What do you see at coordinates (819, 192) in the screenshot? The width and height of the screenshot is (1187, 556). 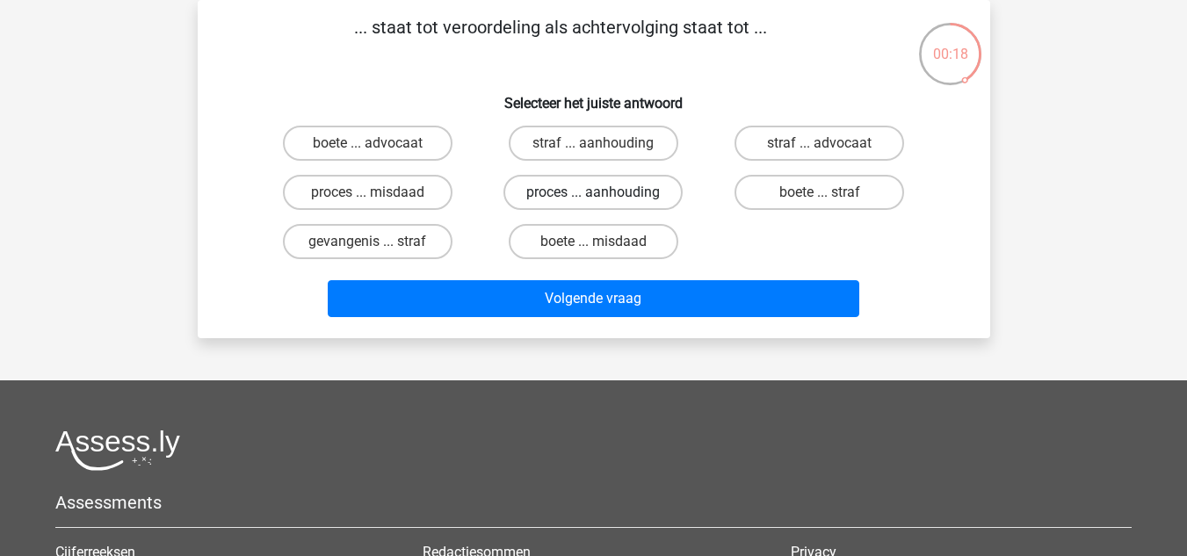 I see `label: boete ... straf` at bounding box center [819, 192].